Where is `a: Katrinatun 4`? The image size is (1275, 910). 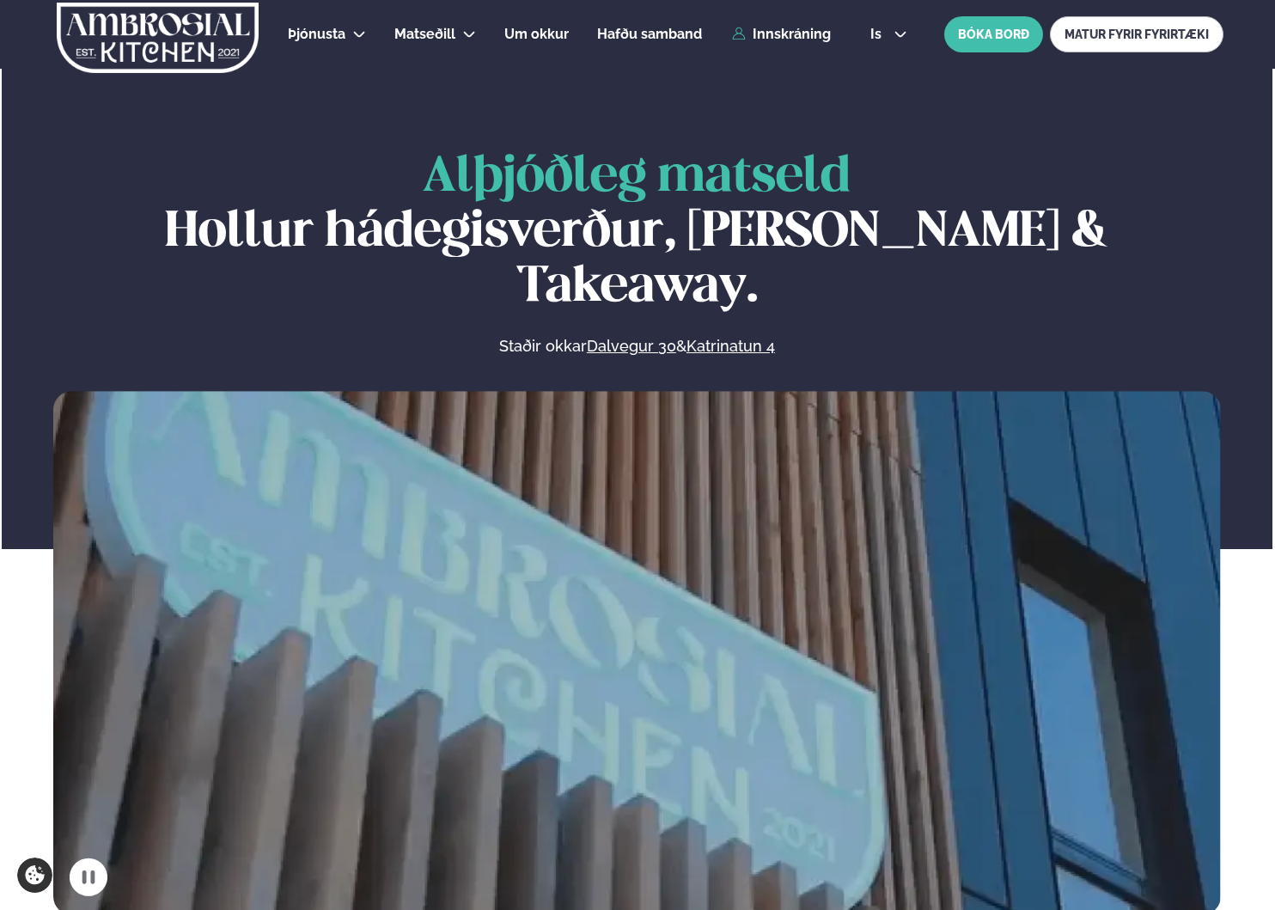 a: Katrinatun 4 is located at coordinates (730, 346).